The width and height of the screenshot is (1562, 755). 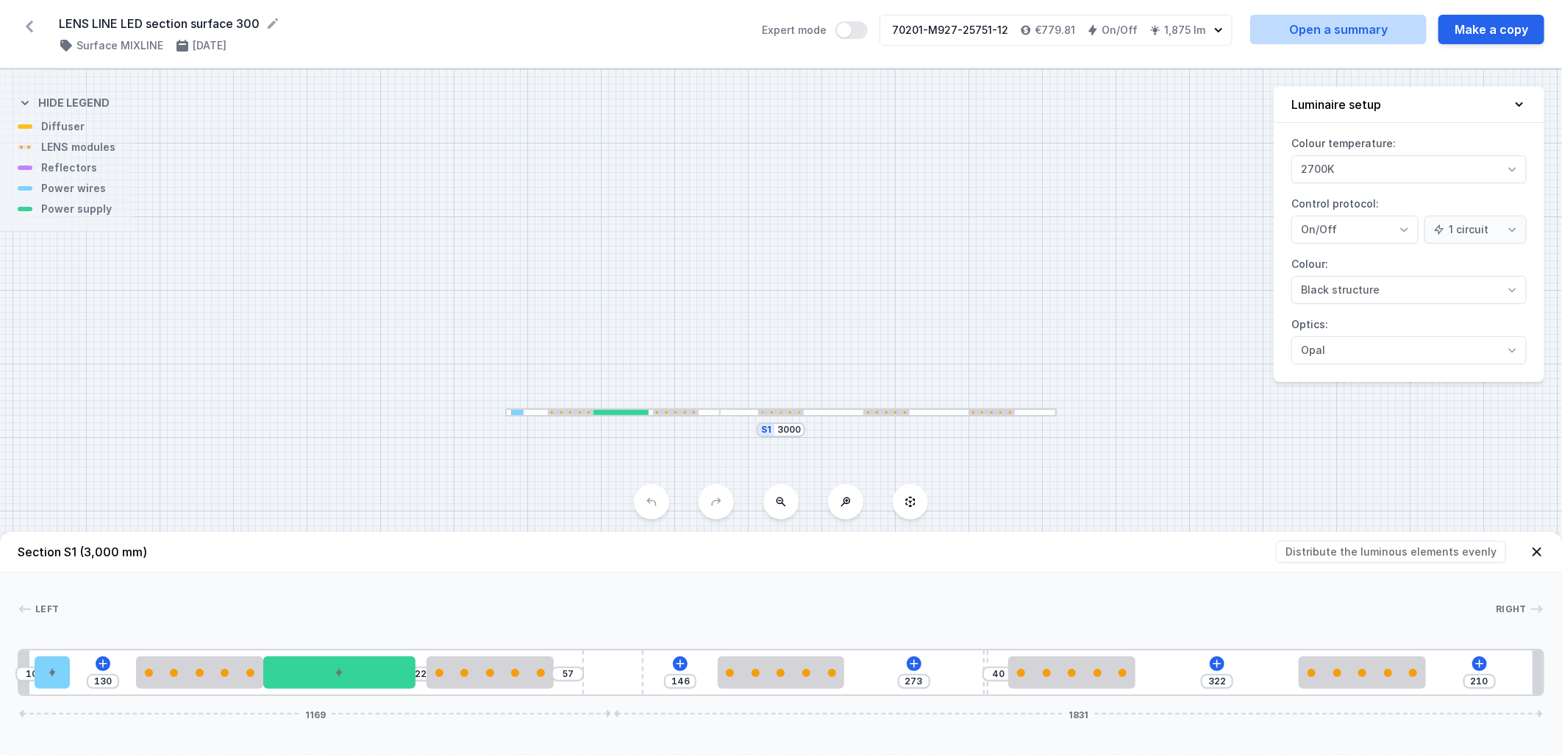 What do you see at coordinates (1055, 30) in the screenshot?
I see `h4: €779.81` at bounding box center [1055, 30].